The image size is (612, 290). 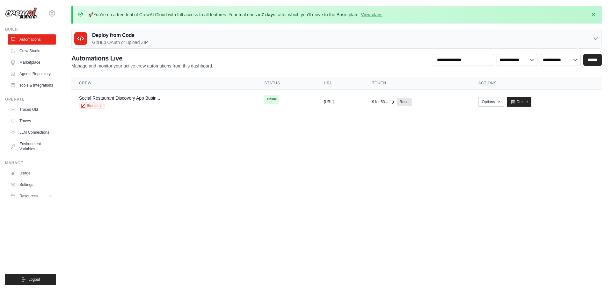 I want to click on p: GitHub OAuth or upload ZIP, so click(x=120, y=42).